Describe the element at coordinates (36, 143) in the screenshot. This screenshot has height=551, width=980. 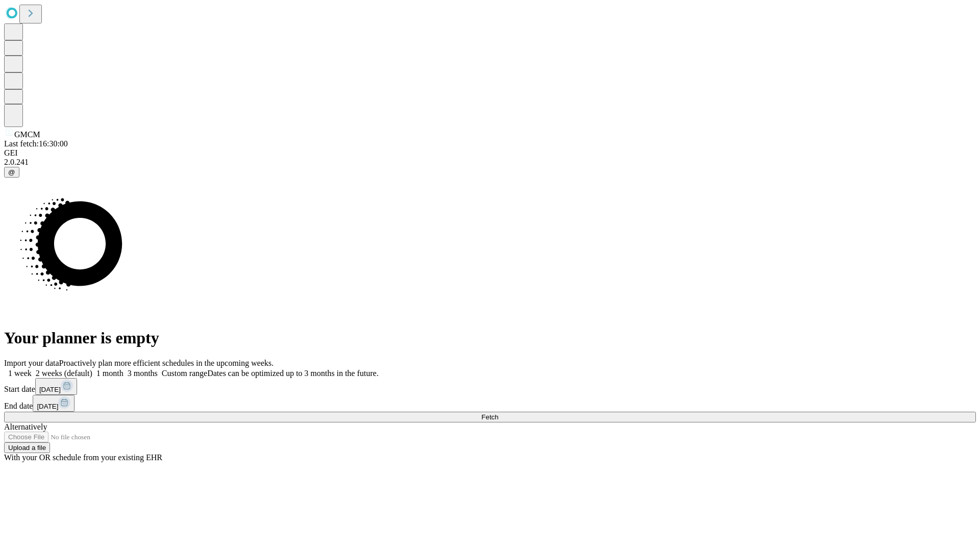
I see `span: Last fetch: 16:30:00` at that location.